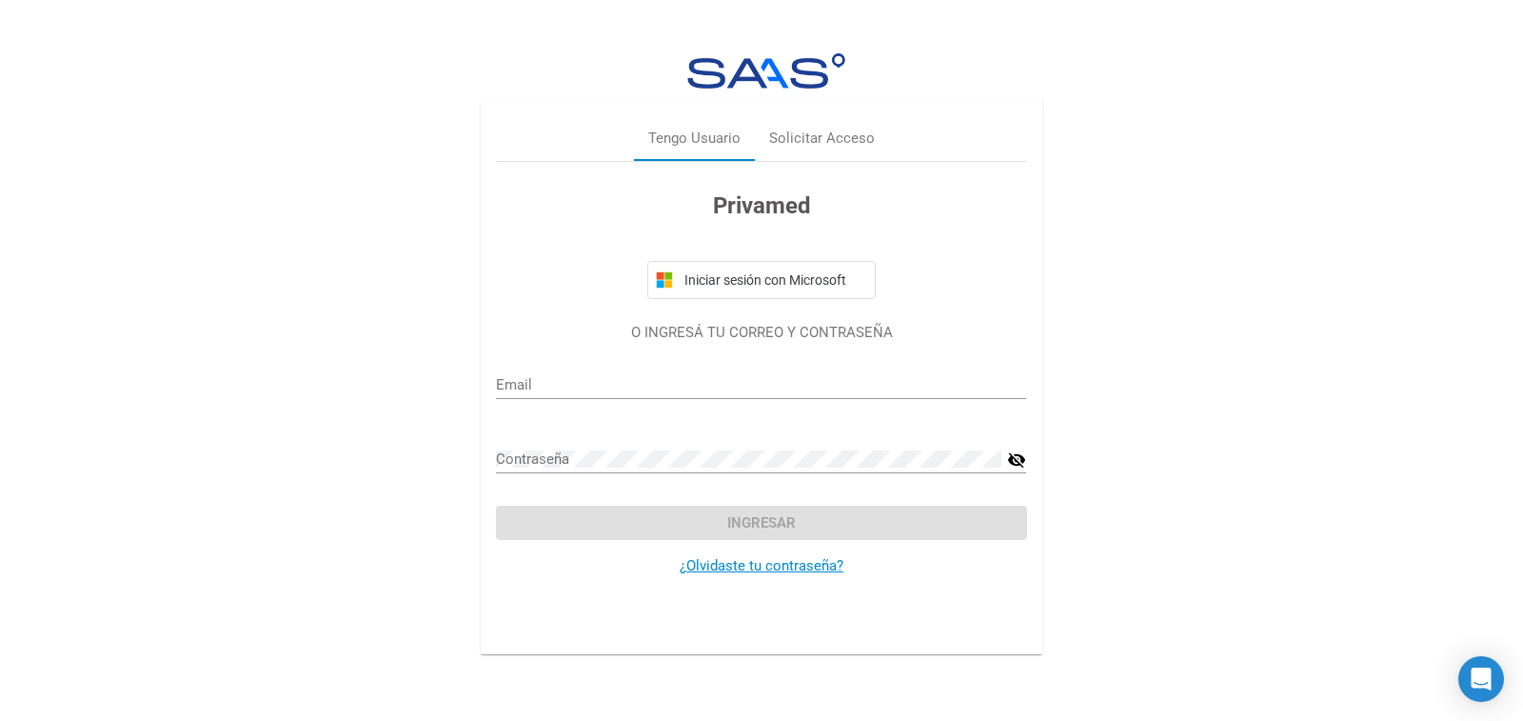 The width and height of the screenshot is (1523, 721). I want to click on mat-icon: visibility_off, so click(1017, 460).